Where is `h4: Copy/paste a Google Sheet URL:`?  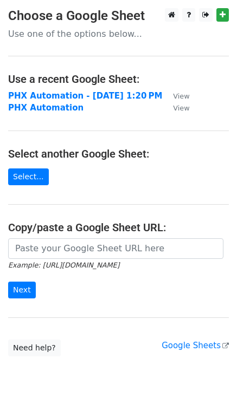 h4: Copy/paste a Google Sheet URL: is located at coordinates (118, 228).